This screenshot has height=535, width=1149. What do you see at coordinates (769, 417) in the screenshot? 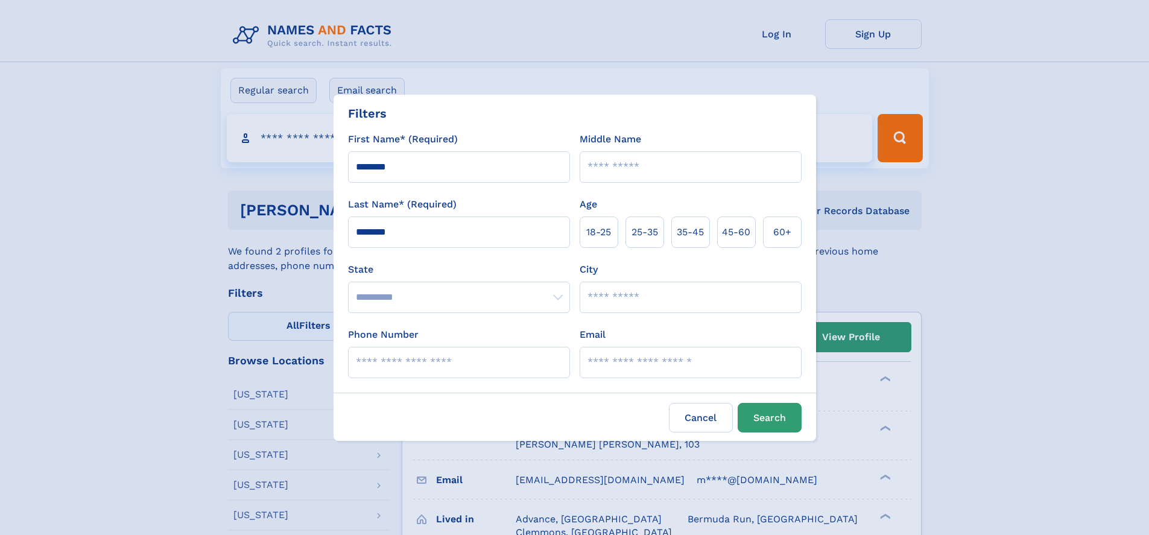
I see `button: Search` at bounding box center [769, 417].